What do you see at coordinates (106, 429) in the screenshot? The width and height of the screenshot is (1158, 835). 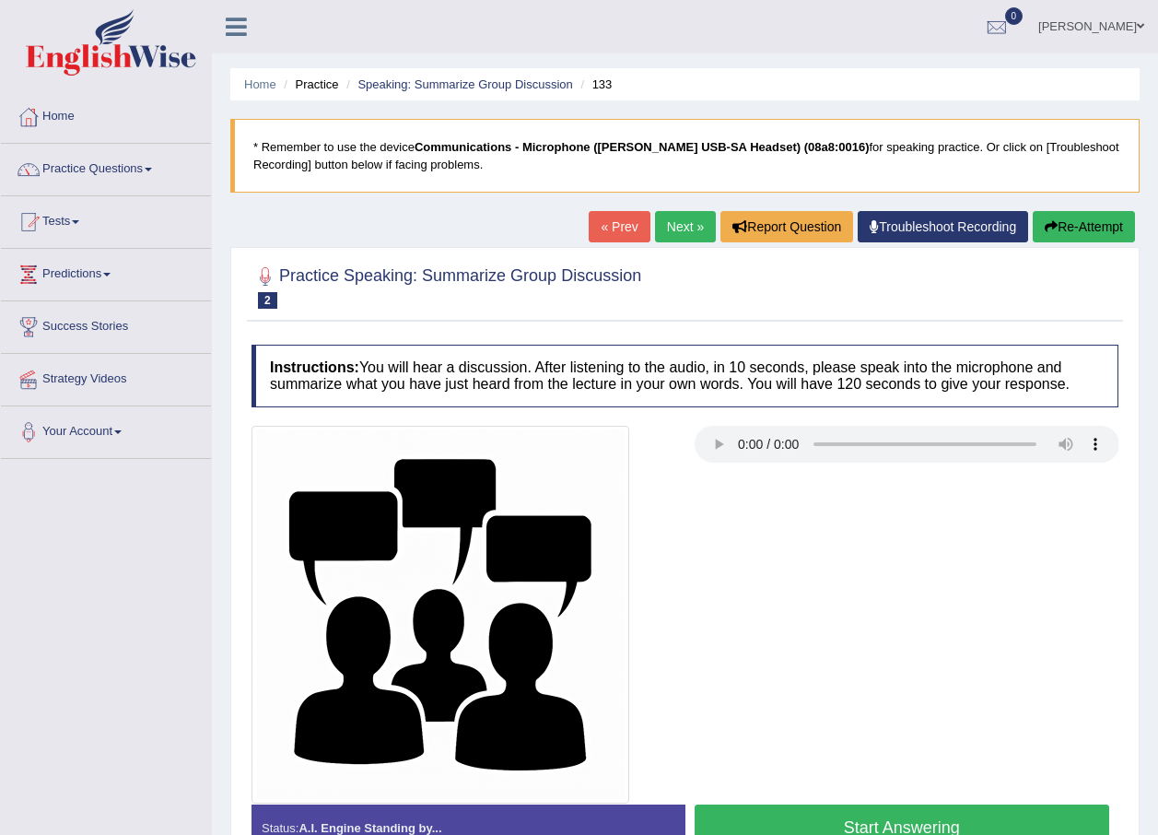 I see `a: Your Account` at bounding box center [106, 429].